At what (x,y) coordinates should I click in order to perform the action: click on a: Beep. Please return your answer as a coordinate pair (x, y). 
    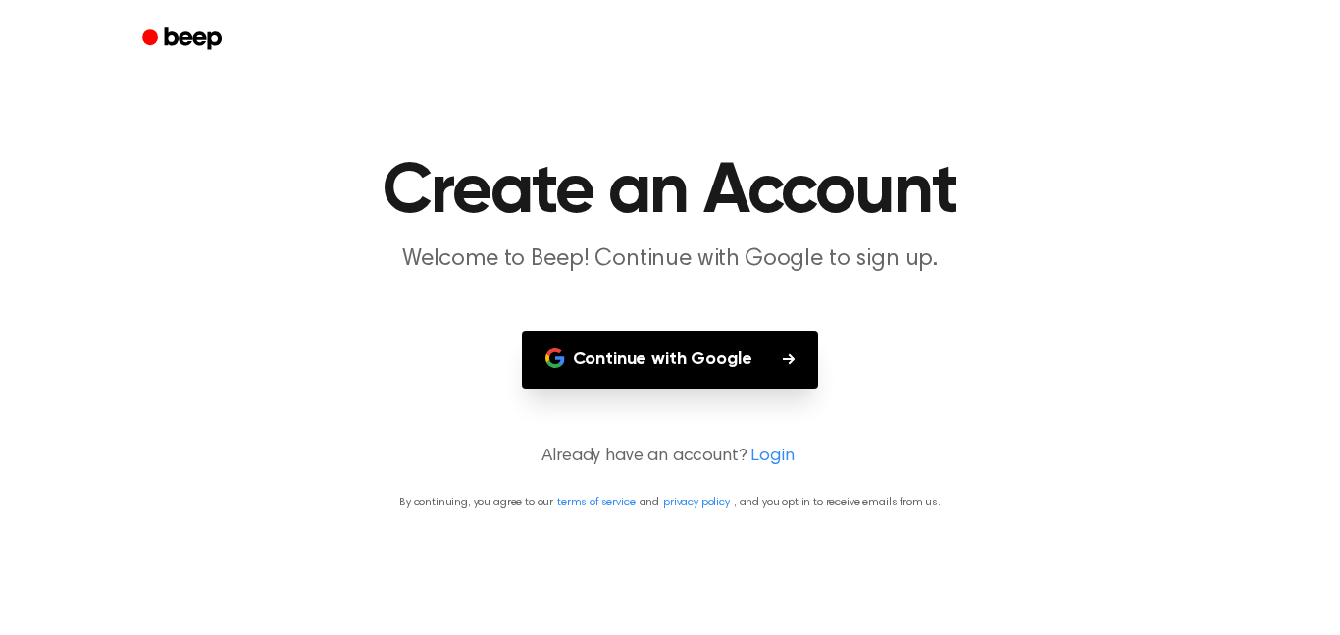
    Looking at the image, I should click on (183, 39).